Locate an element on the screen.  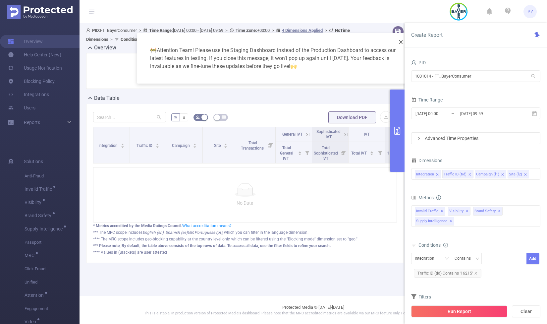
input: End date is located at coordinates (487, 113).